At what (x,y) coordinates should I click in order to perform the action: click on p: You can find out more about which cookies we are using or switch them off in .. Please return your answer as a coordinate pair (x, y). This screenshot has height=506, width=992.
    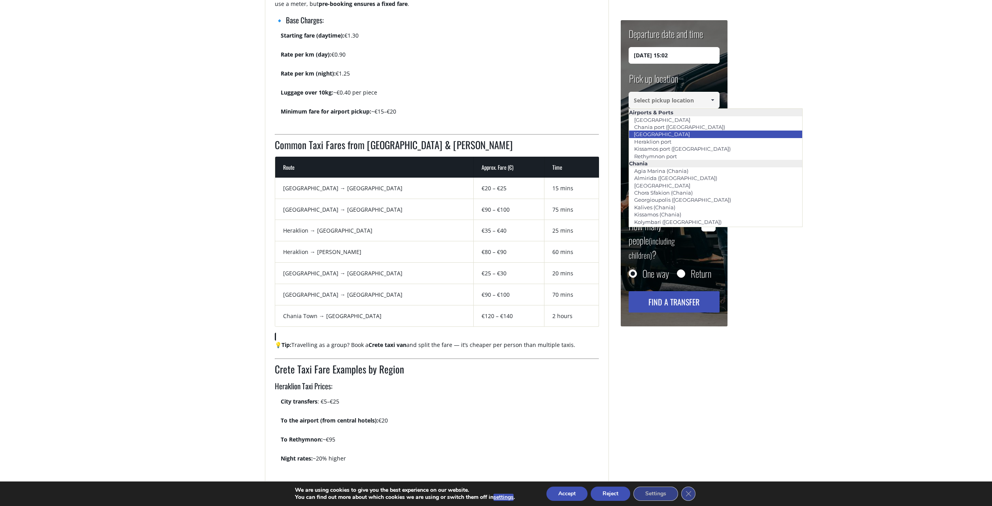
    Looking at the image, I should click on (405, 497).